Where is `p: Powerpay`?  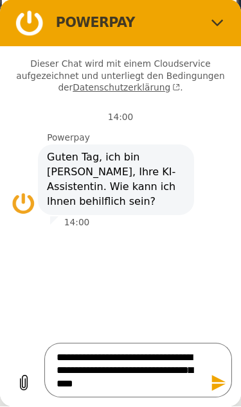 p: Powerpay is located at coordinates (144, 138).